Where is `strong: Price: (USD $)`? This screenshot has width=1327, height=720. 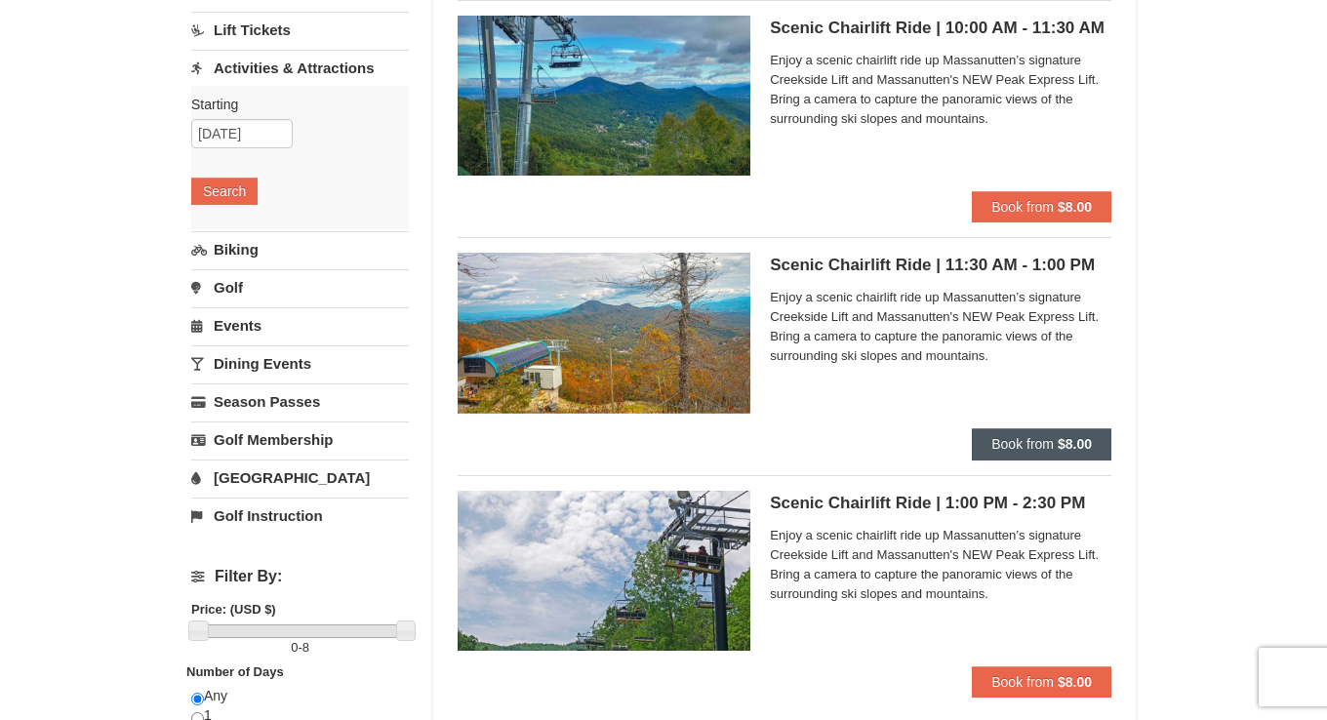
strong: Price: (USD $) is located at coordinates (233, 609).